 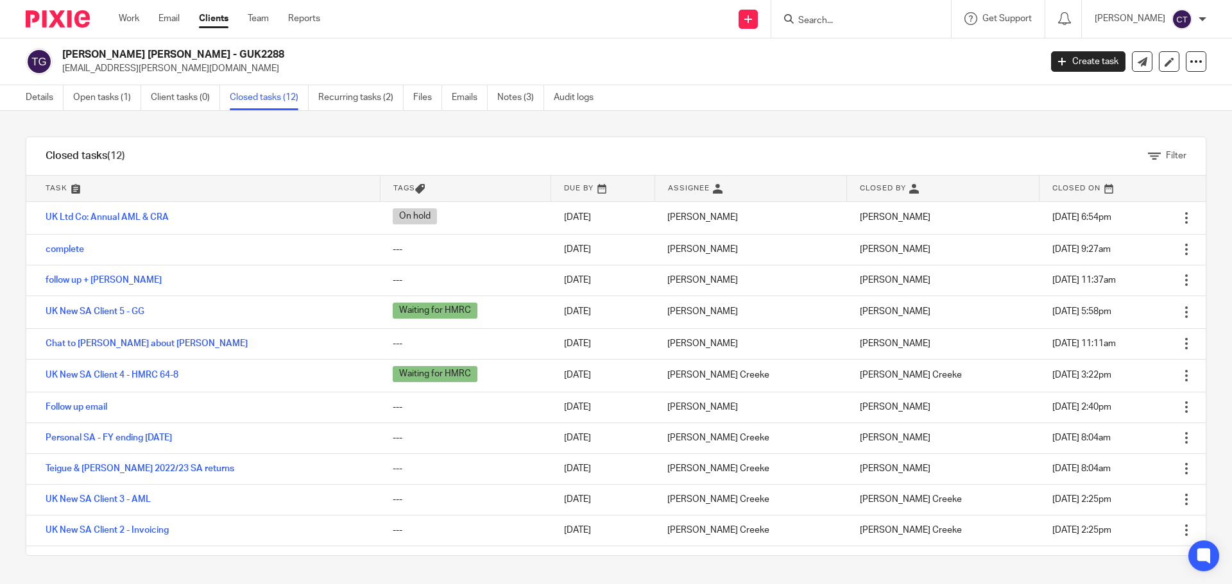 What do you see at coordinates (578, 98) in the screenshot?
I see `a: Audit logs` at bounding box center [578, 98].